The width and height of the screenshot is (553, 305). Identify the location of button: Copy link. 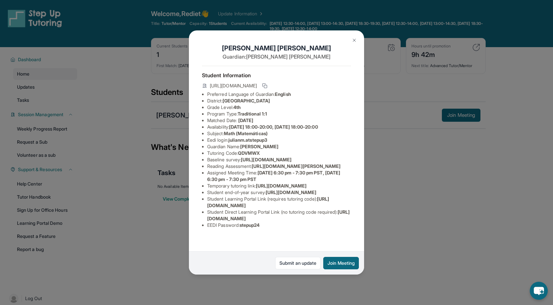
(265, 86).